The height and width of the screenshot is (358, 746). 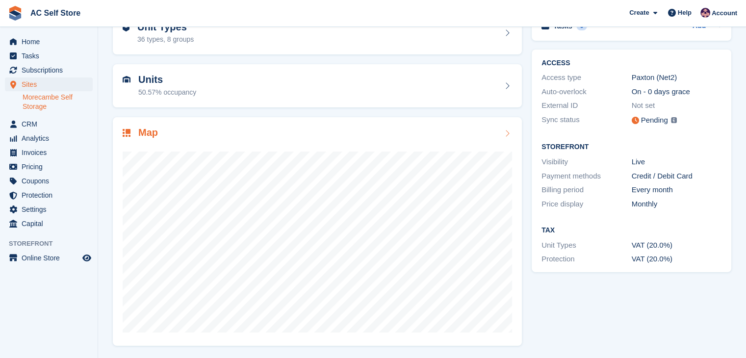 What do you see at coordinates (677, 106) in the screenshot?
I see `div: Not set` at bounding box center [677, 106].